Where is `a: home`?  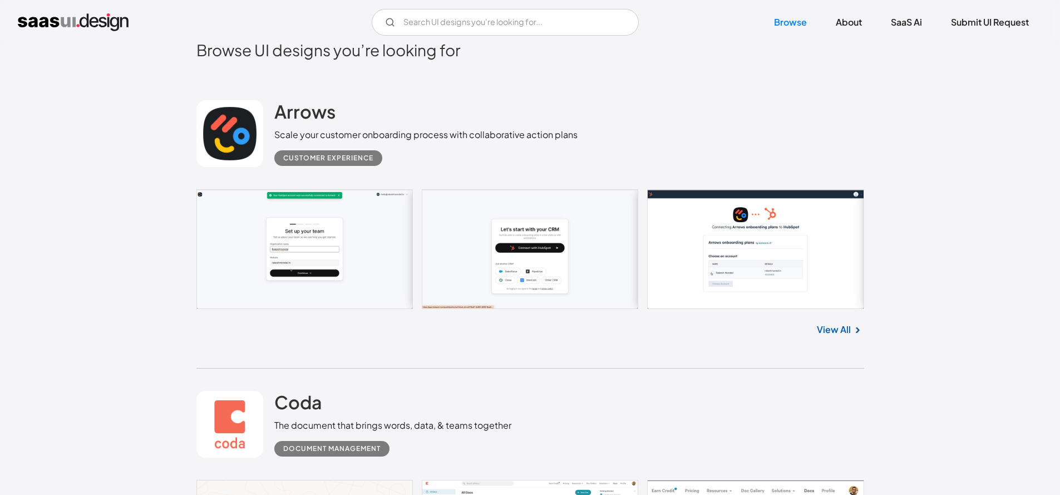 a: home is located at coordinates (73, 22).